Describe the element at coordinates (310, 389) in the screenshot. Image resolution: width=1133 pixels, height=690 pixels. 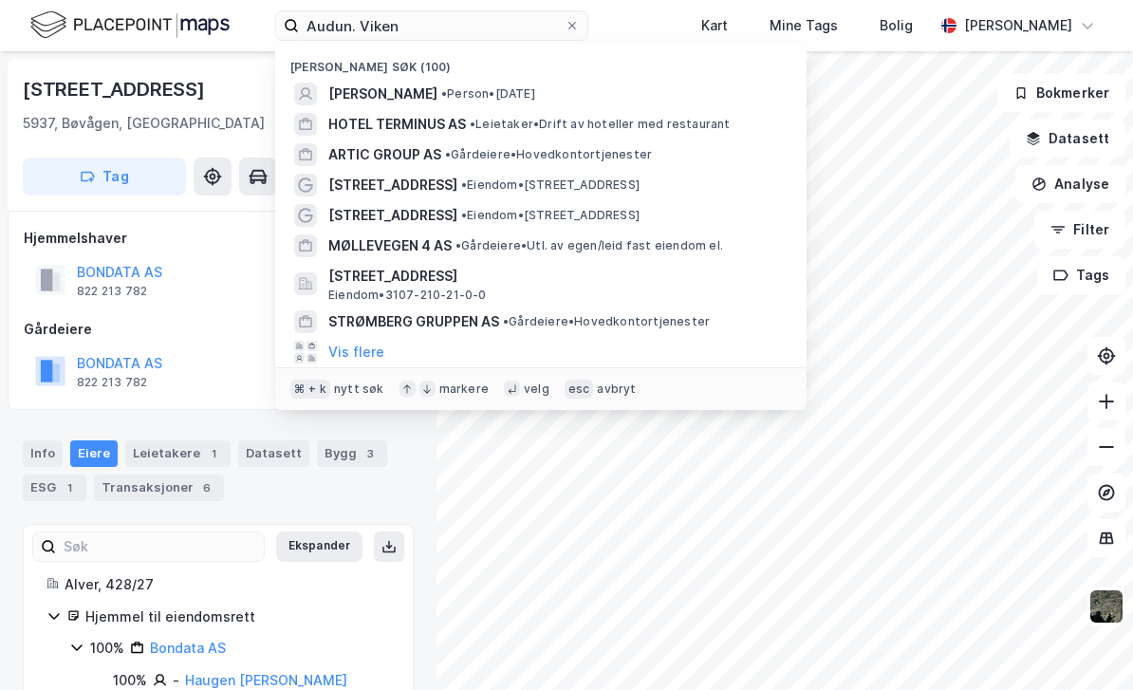
I see `div: ⌘ + k` at that location.